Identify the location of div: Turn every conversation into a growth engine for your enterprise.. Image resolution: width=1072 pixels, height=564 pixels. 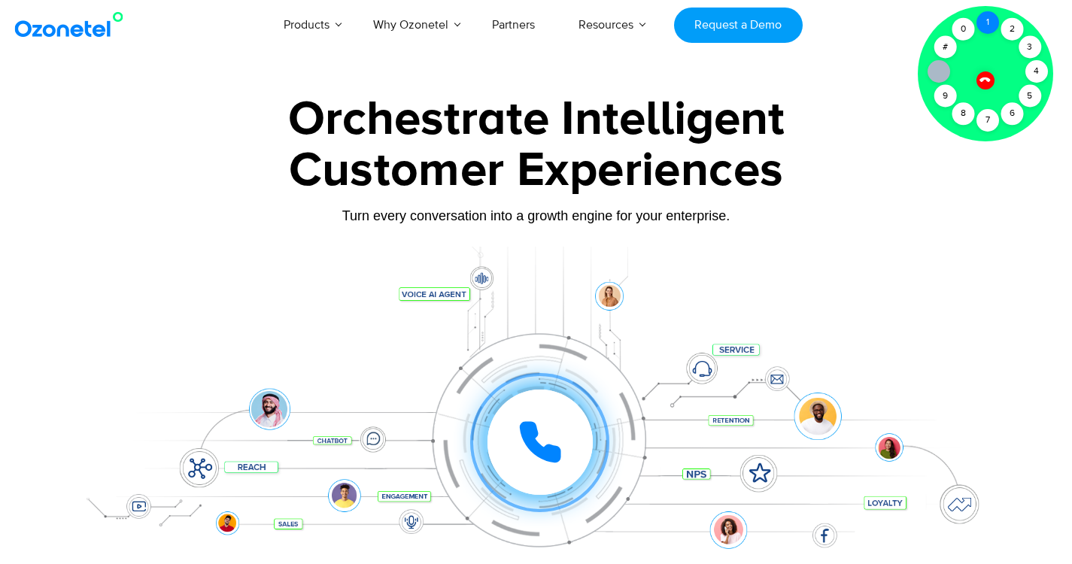
(536, 216).